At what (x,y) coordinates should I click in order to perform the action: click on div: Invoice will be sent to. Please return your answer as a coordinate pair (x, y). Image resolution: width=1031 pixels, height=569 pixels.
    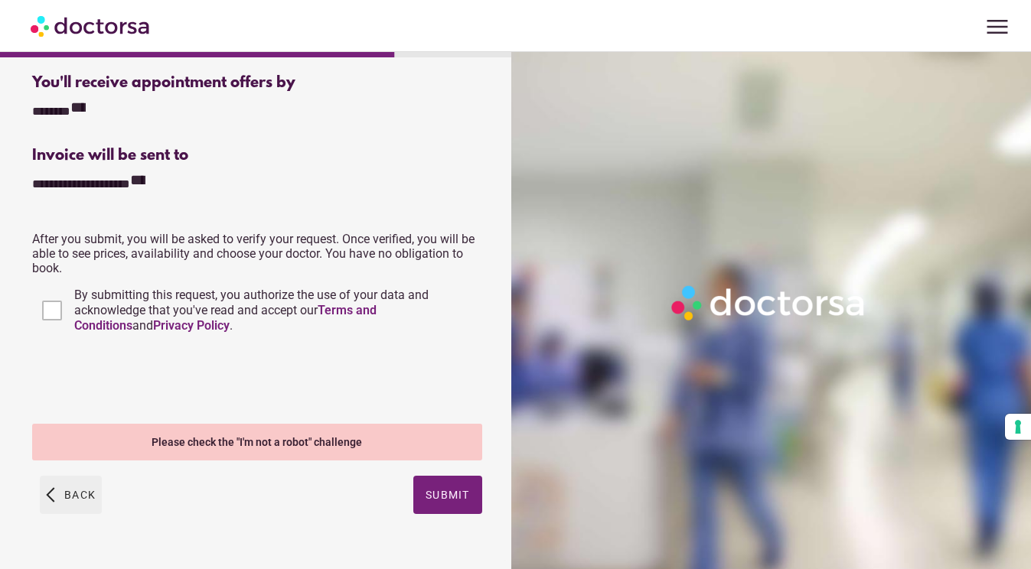
    Looking at the image, I should click on (257, 155).